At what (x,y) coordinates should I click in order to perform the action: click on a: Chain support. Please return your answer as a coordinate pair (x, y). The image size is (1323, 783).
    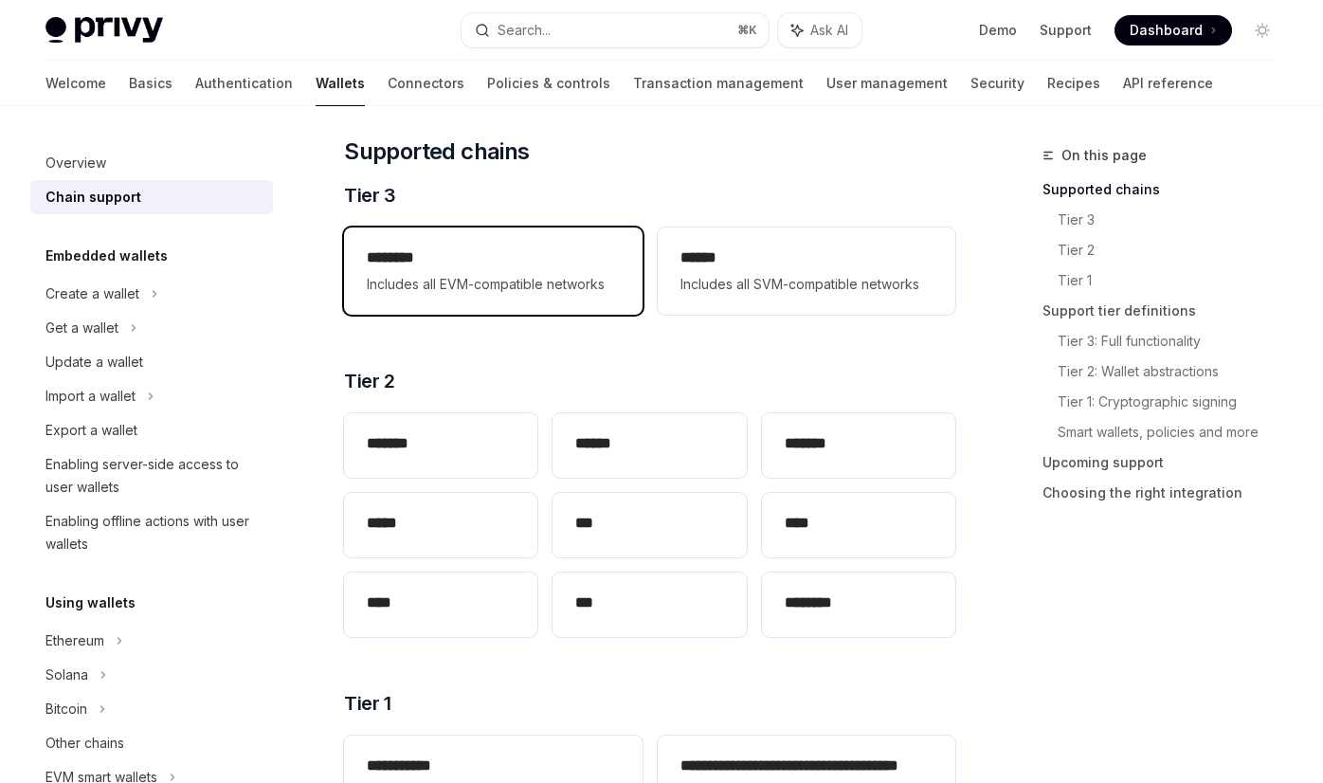
    Looking at the image, I should click on (152, 197).